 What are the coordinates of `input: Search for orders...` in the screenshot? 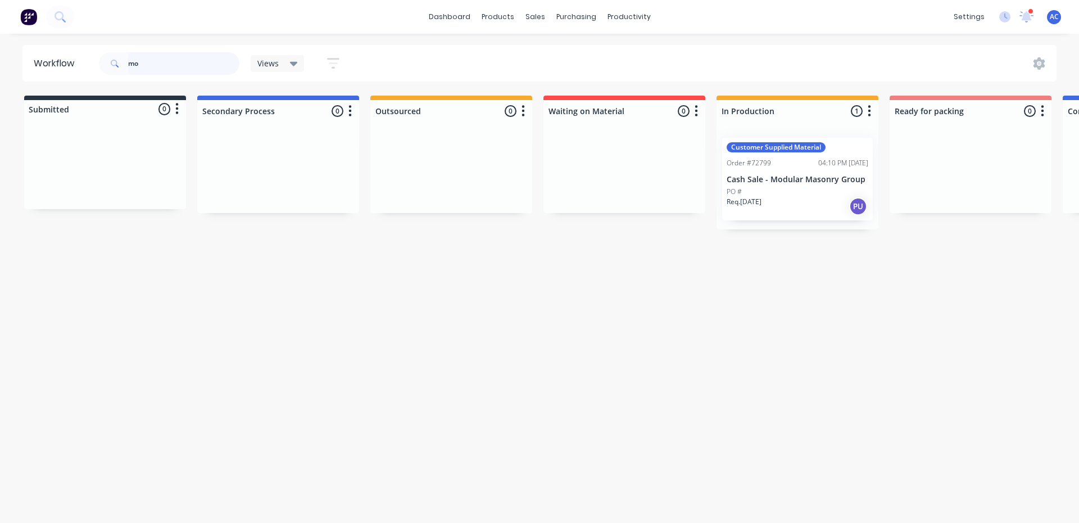 It's located at (184, 64).